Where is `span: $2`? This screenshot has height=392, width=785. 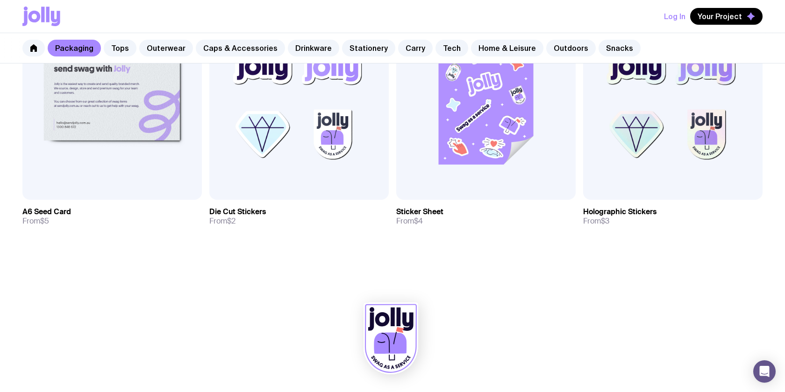 span: $2 is located at coordinates (231, 221).